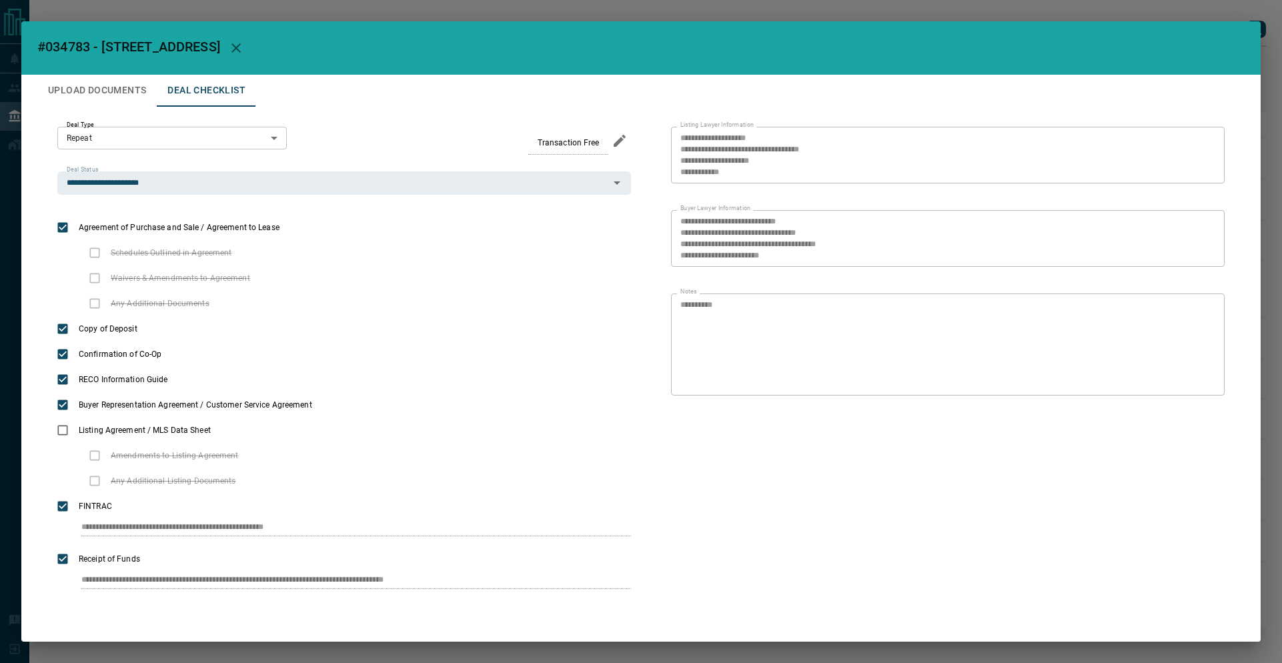 The height and width of the screenshot is (663, 1282). I want to click on span: Any Additional Documents, so click(160, 304).